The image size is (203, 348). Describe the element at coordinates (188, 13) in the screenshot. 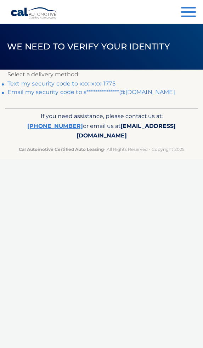

I see `button: Menu` at that location.